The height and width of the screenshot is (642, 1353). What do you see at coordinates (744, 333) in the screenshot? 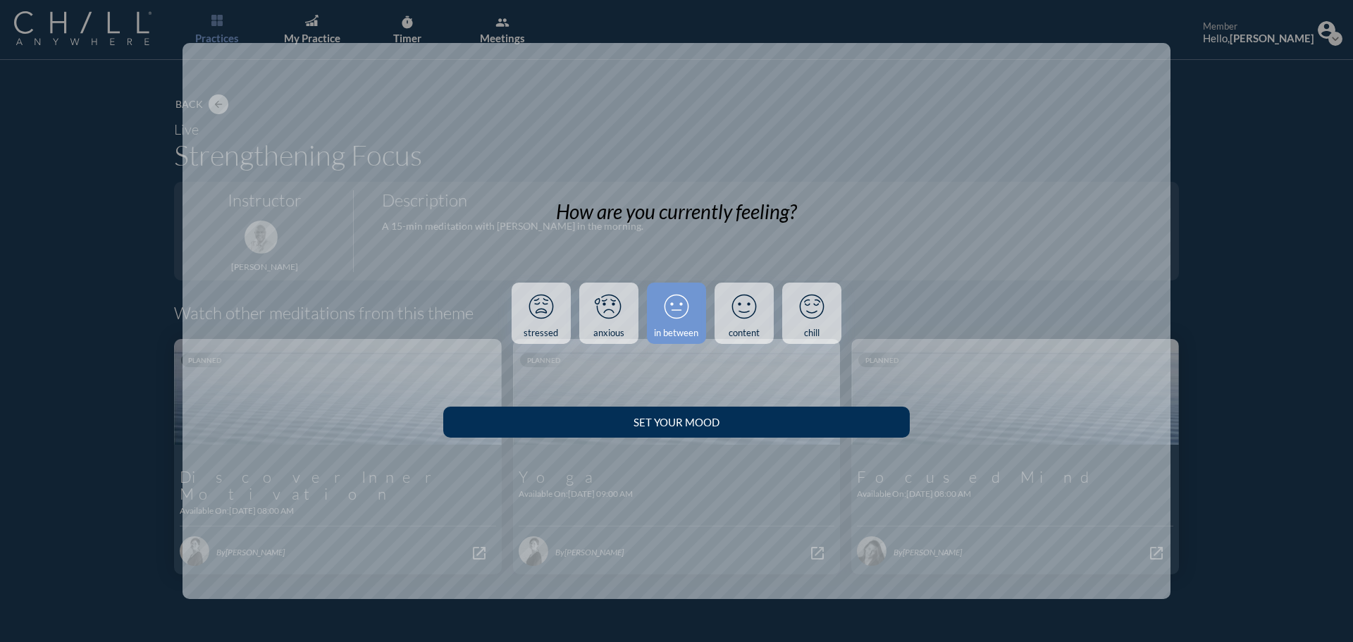
I see `div: content` at bounding box center [744, 333].